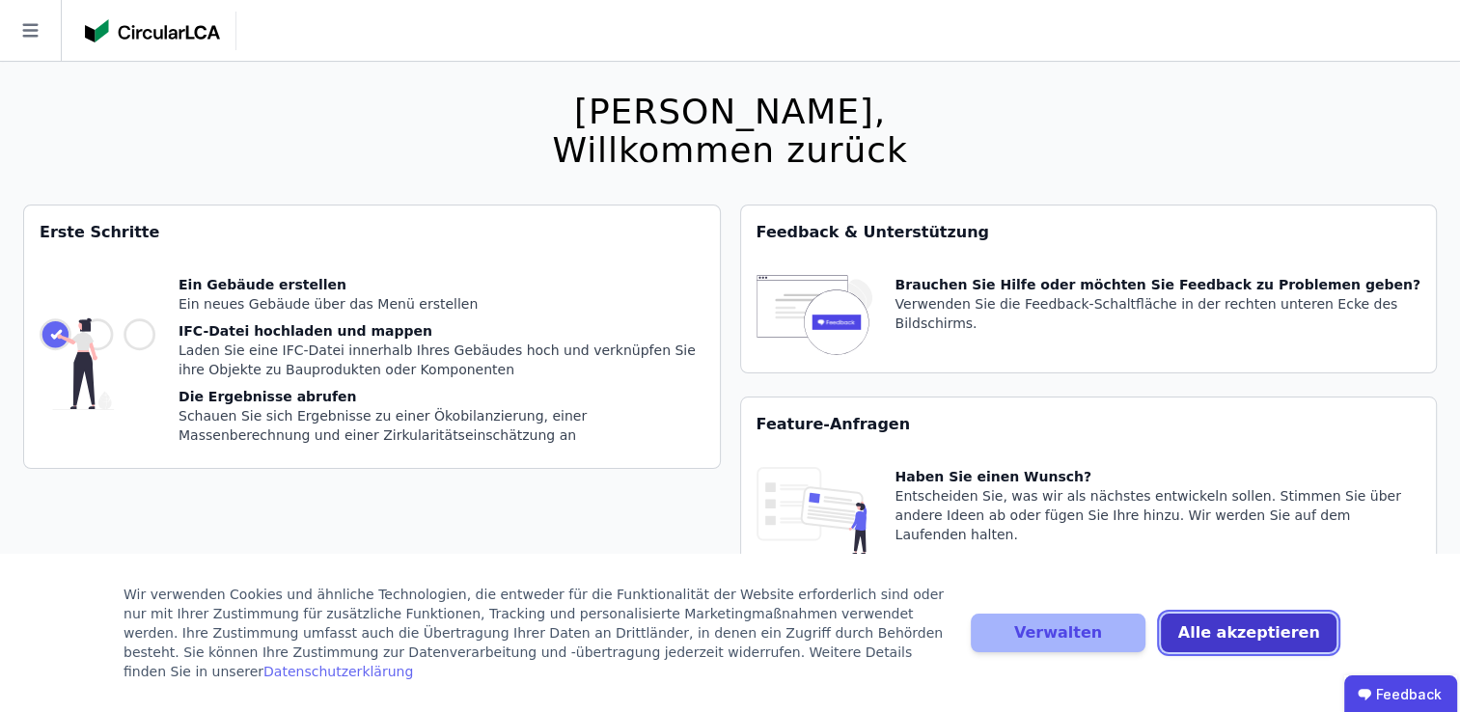 Image resolution: width=1460 pixels, height=712 pixels. I want to click on img: feedback-icon-HCTs5lye.svg, so click(814, 315).